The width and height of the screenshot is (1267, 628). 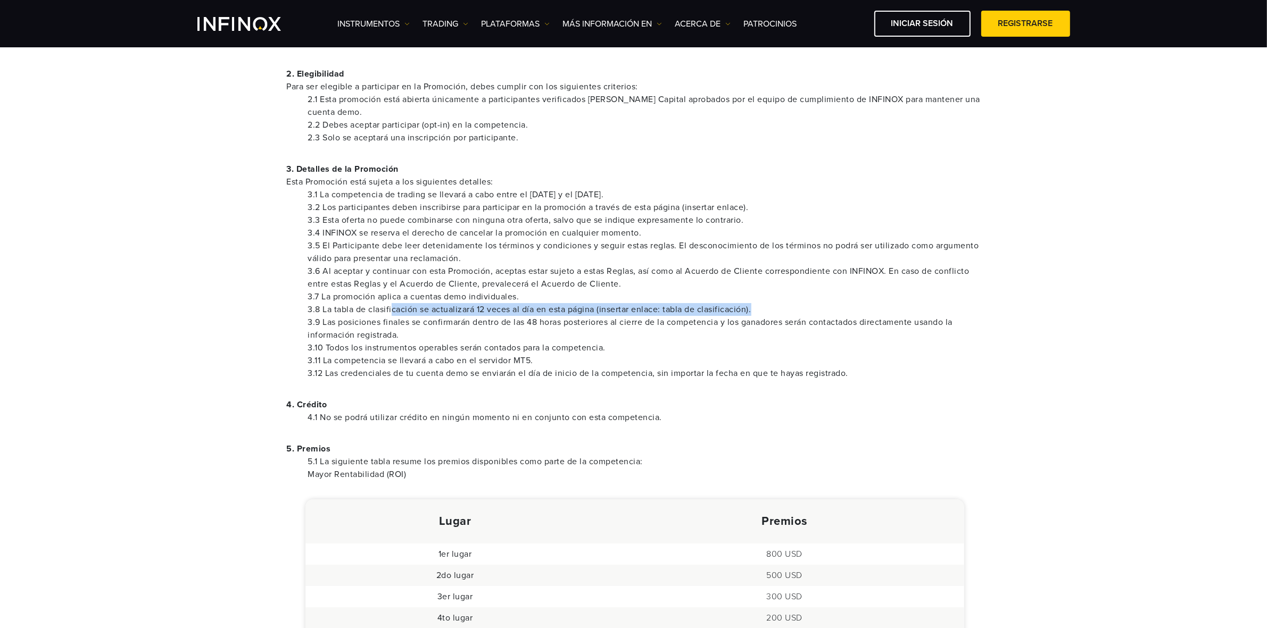 I want to click on td: 800 USD, so click(x=784, y=555).